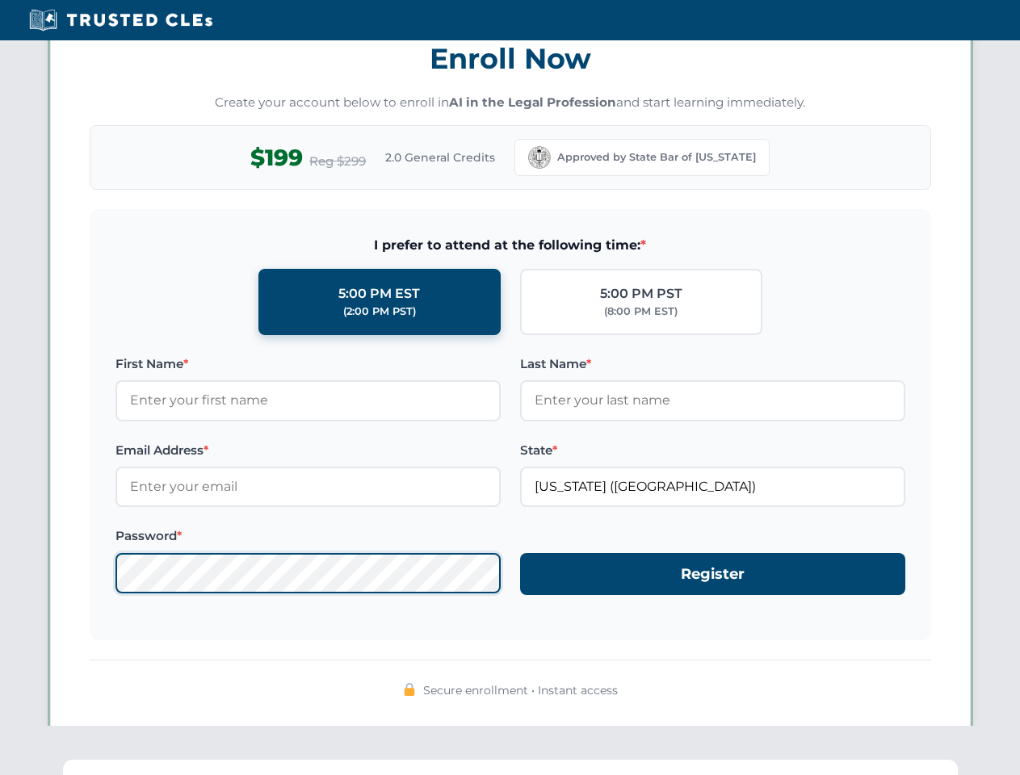 The width and height of the screenshot is (1020, 775). What do you see at coordinates (510, 103) in the screenshot?
I see `p: Create your account below to enroll in and start learning immediately.` at bounding box center [510, 103].